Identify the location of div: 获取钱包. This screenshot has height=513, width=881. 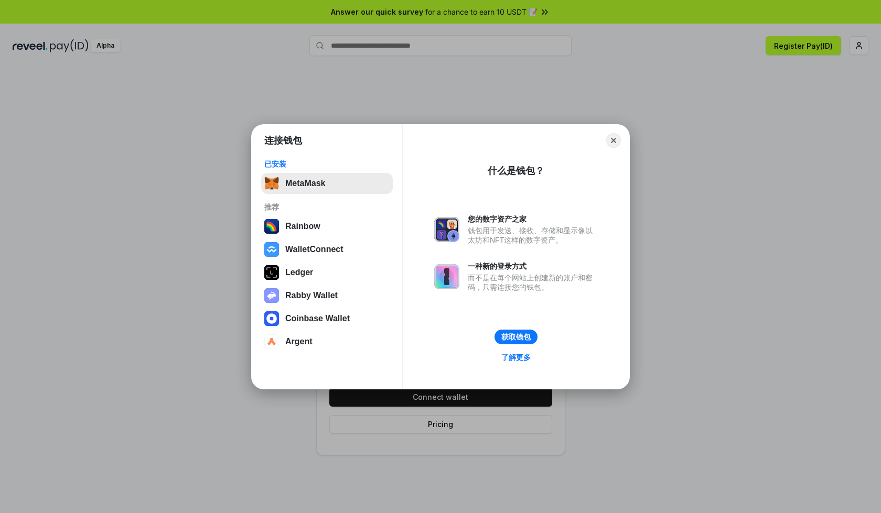
(516, 337).